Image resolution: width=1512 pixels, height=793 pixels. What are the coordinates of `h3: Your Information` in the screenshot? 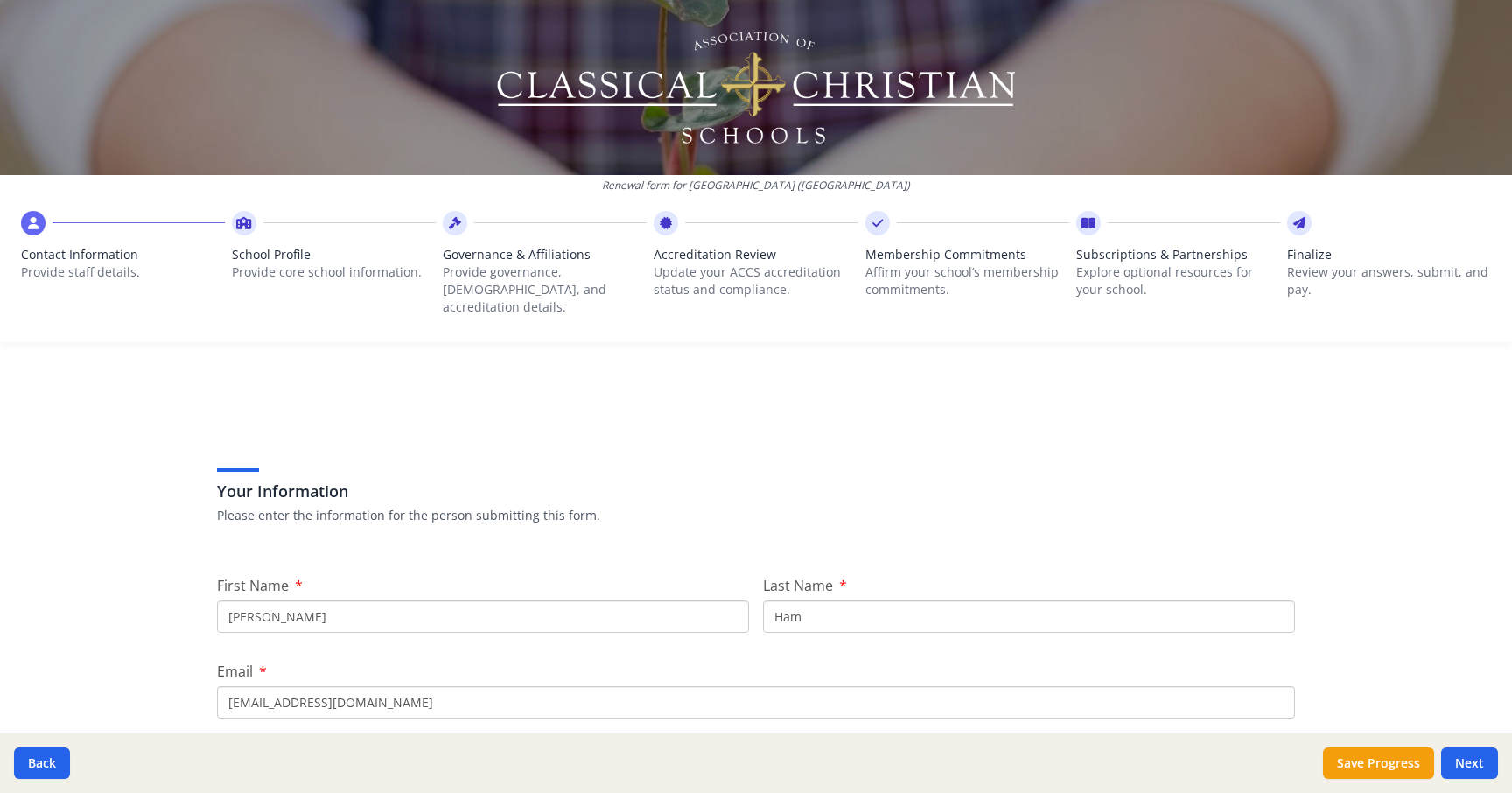 It's located at (756, 491).